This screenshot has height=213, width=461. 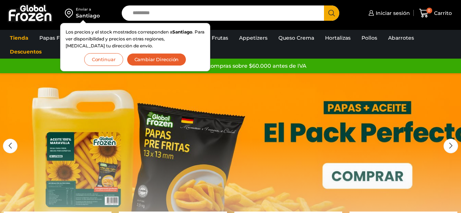 What do you see at coordinates (401, 38) in the screenshot?
I see `a: Abarrotes` at bounding box center [401, 38].